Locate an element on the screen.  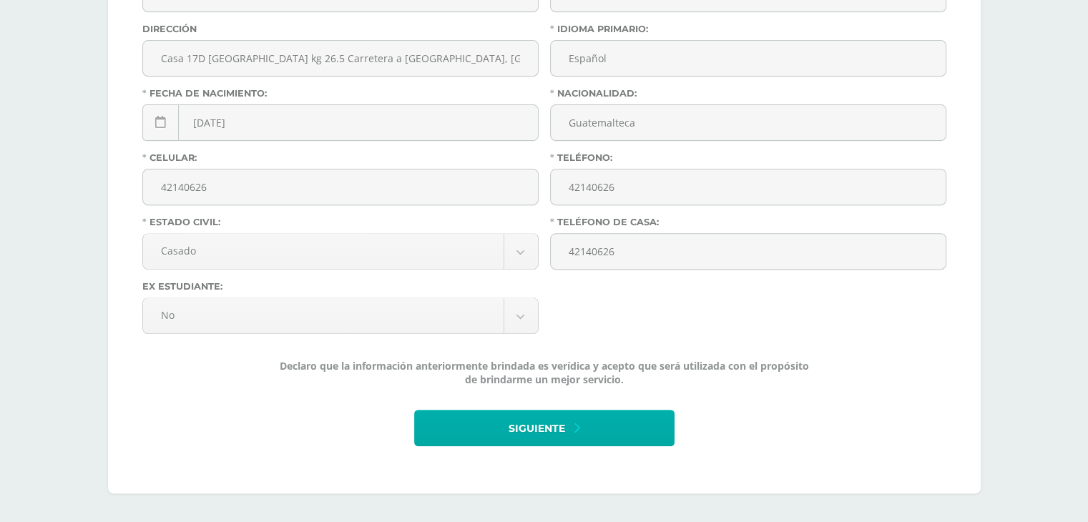
span: No is located at coordinates (323, 315).